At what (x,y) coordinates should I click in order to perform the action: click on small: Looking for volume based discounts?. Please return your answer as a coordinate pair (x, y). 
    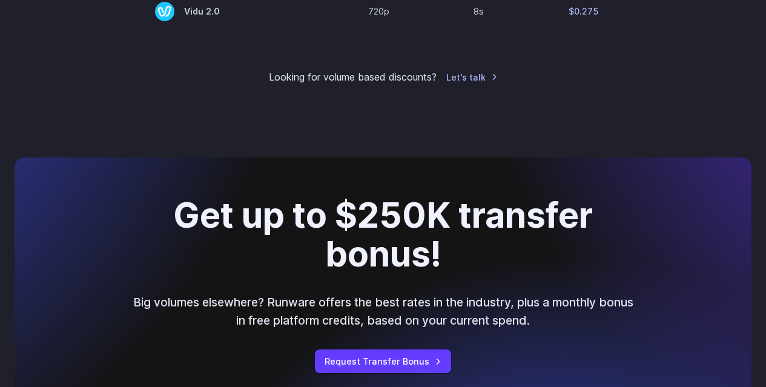
    Looking at the image, I should click on (352, 77).